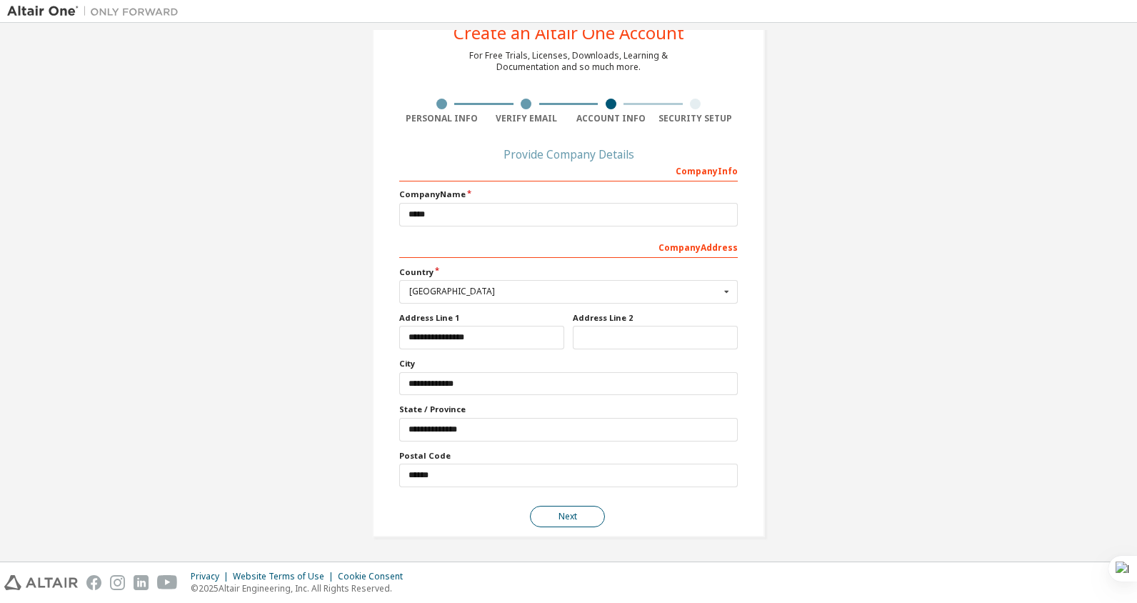 The height and width of the screenshot is (603, 1137). What do you see at coordinates (167, 582) in the screenshot?
I see `img: youtube.svg` at bounding box center [167, 582].